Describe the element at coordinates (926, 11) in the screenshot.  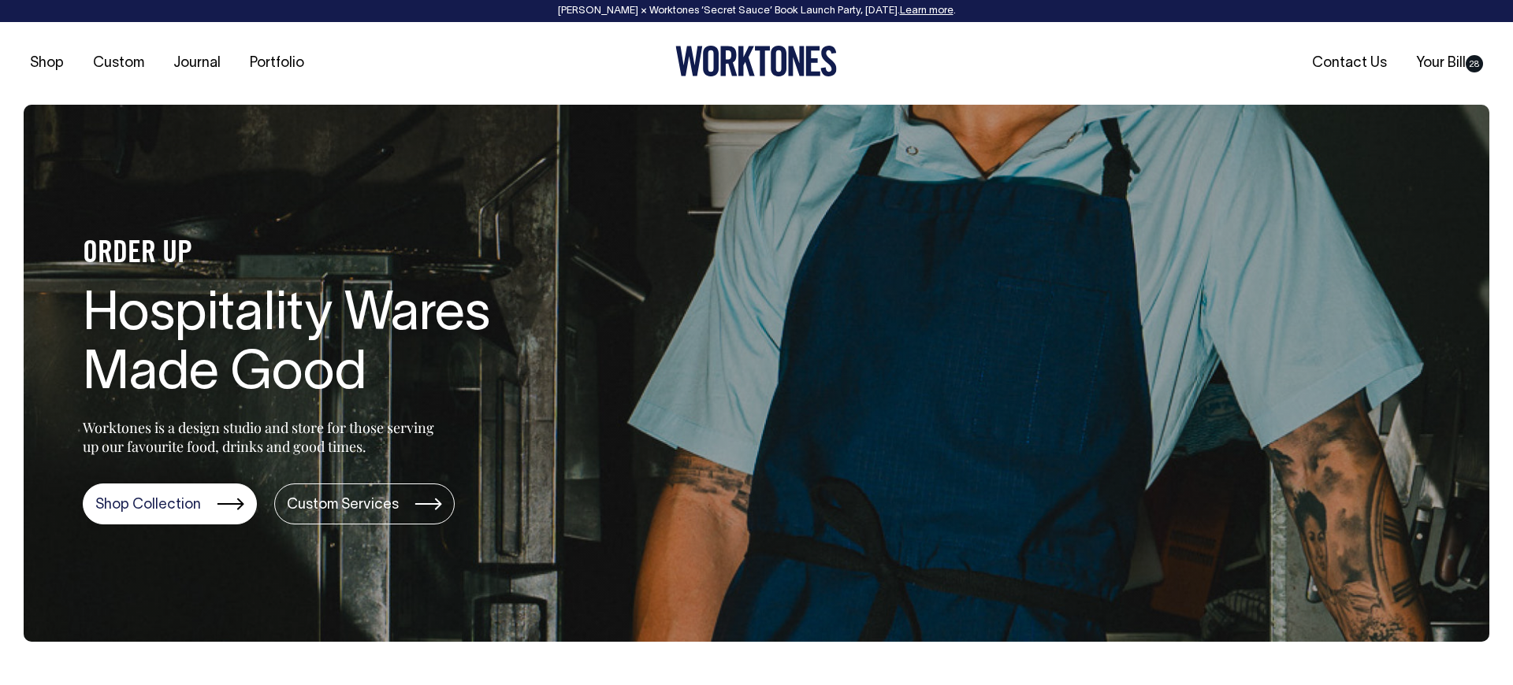
I see `a: Learn more` at that location.